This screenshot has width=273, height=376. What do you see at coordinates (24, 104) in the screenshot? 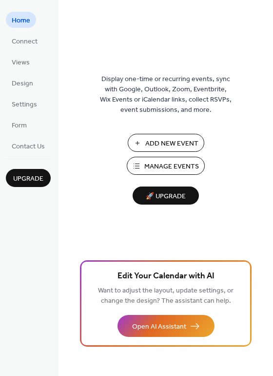
I see `span: Settings` at bounding box center [24, 104].